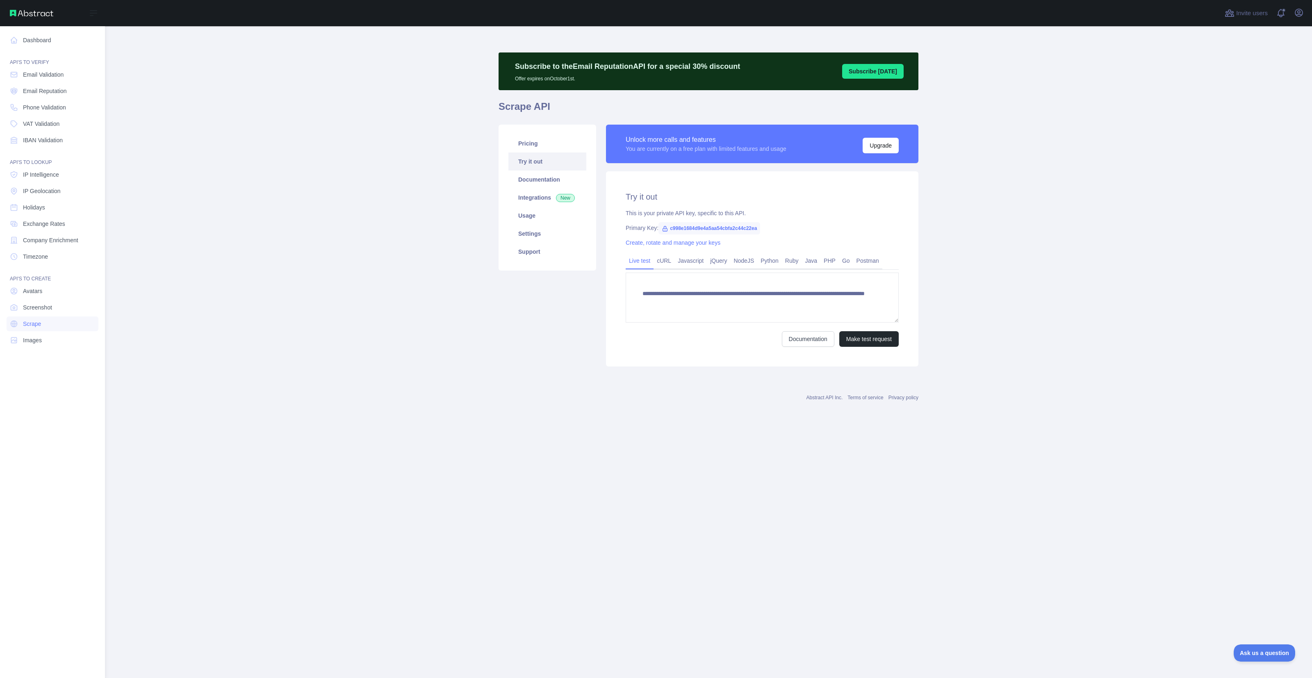 Image resolution: width=1312 pixels, height=678 pixels. I want to click on span: IP Geolocation, so click(42, 191).